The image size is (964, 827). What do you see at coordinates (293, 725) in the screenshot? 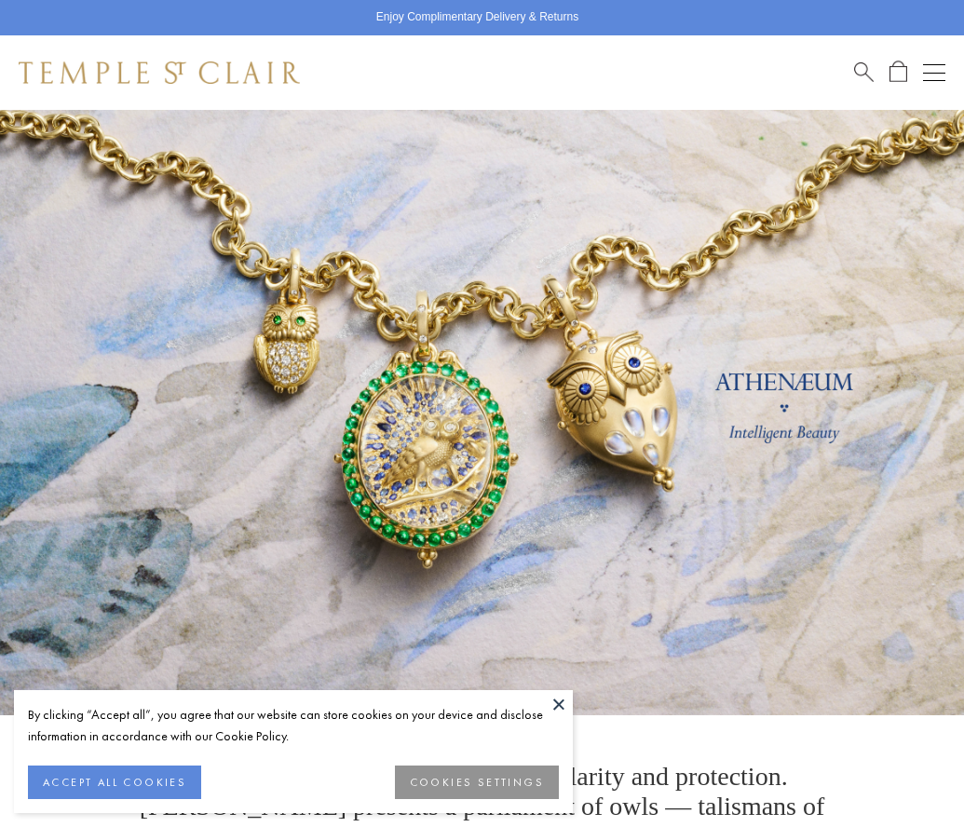
I see `div: By clicking “Accept all”, you agree that our website can store cookies on your device and disclos...` at bounding box center [293, 725].